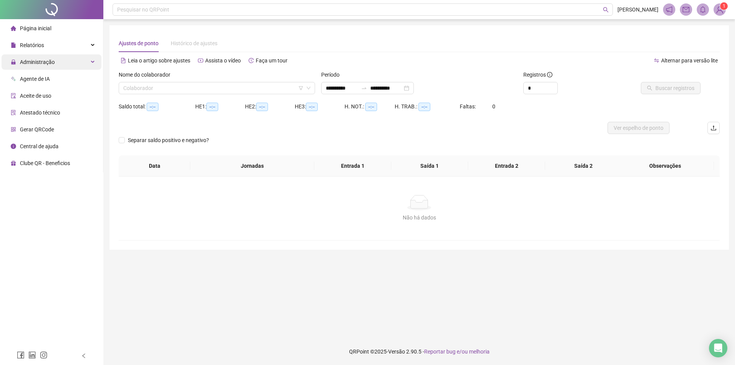  What do you see at coordinates (605, 10) in the screenshot?
I see `span: search` at bounding box center [605, 10].